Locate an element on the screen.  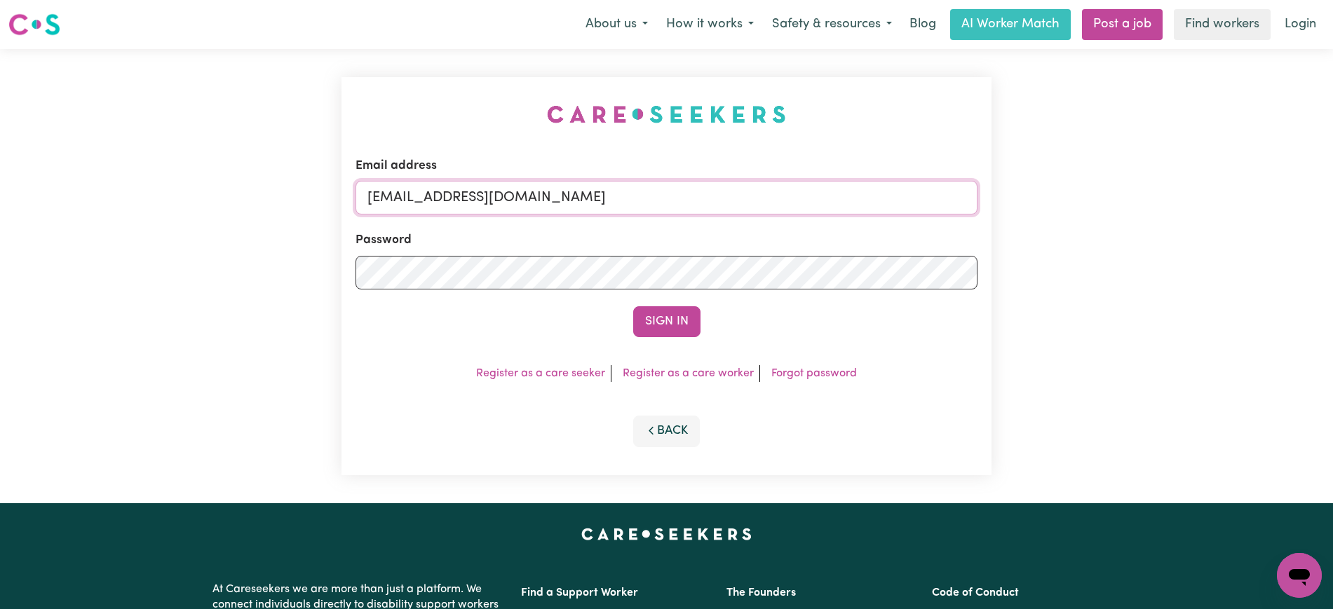
a: Blog is located at coordinates (923, 25).